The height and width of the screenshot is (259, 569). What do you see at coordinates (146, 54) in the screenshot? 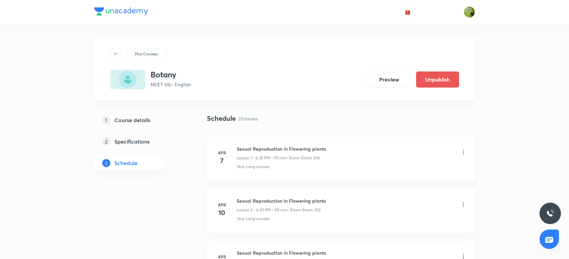
I see `p: Plus Courses` at bounding box center [146, 54].